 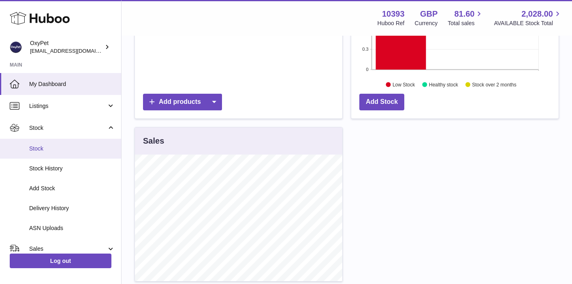 I want to click on a: Add Stock, so click(x=382, y=102).